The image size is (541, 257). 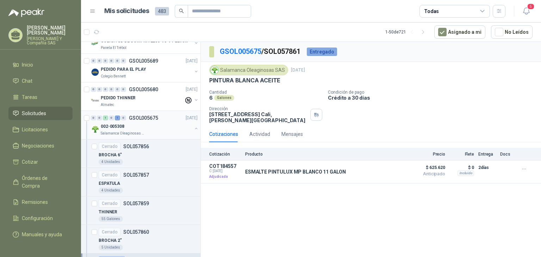 What do you see at coordinates (107, 105) in the screenshot?
I see `p: Almatec` at bounding box center [107, 105].